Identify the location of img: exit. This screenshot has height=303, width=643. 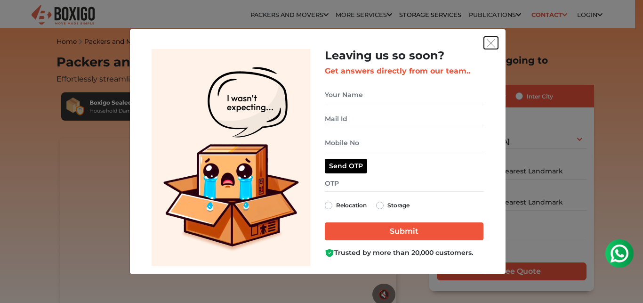
(491, 43).